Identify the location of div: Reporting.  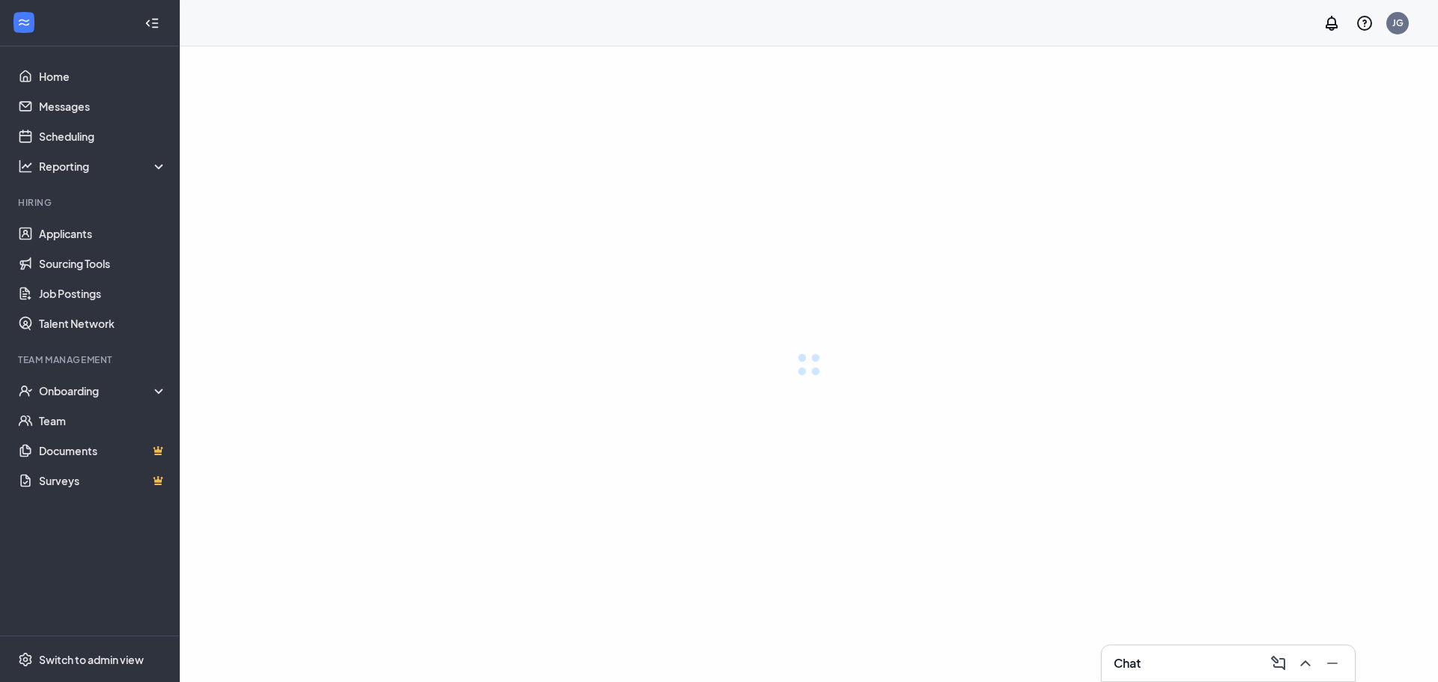
(103, 166).